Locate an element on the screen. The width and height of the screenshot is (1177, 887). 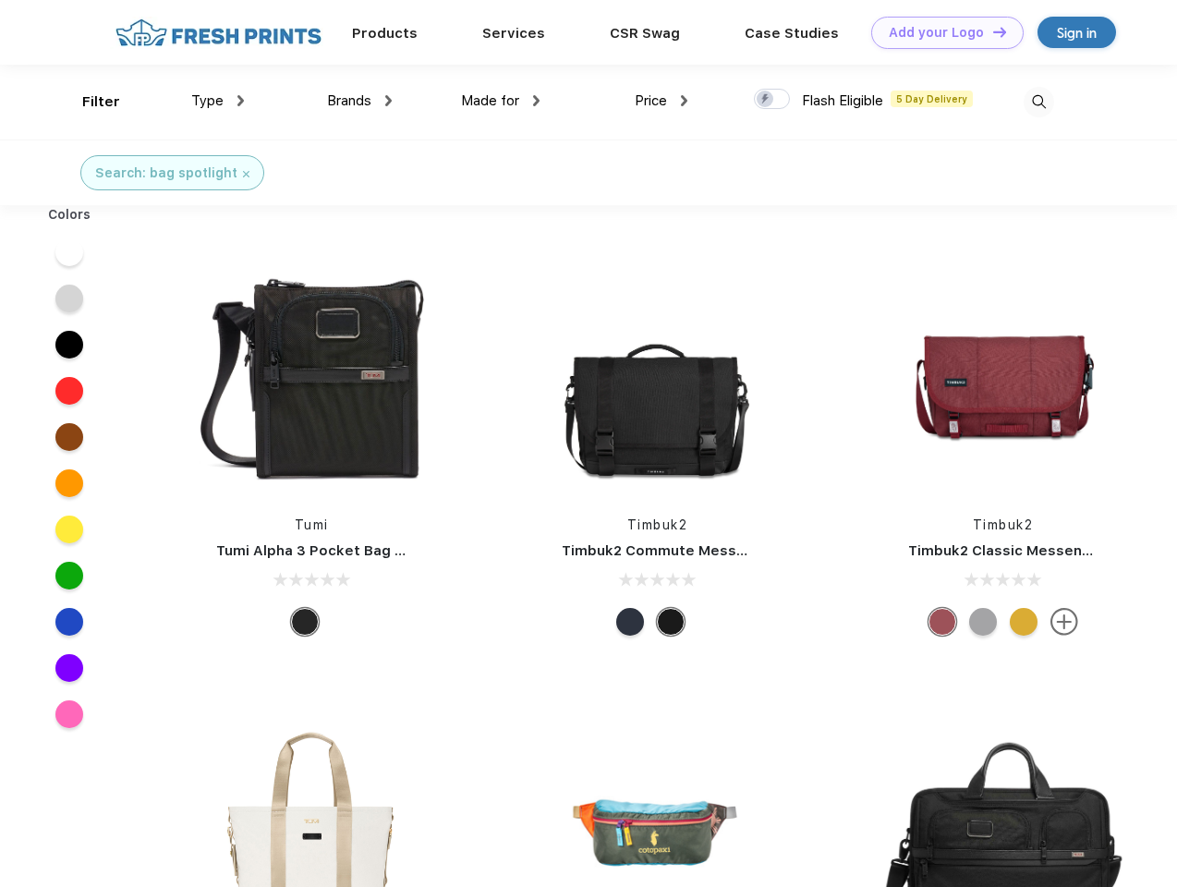
img: filter_cancel.svg is located at coordinates (246, 174).